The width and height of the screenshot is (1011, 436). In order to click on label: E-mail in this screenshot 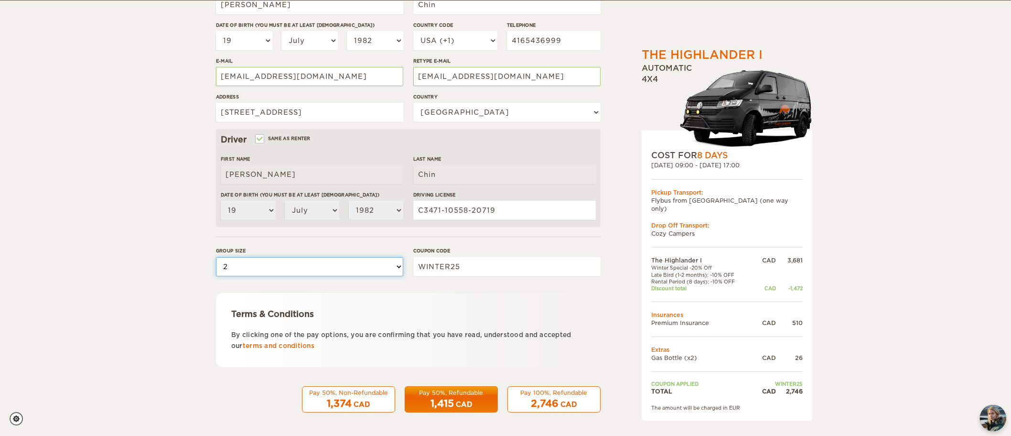, I will do `click(309, 61)`.